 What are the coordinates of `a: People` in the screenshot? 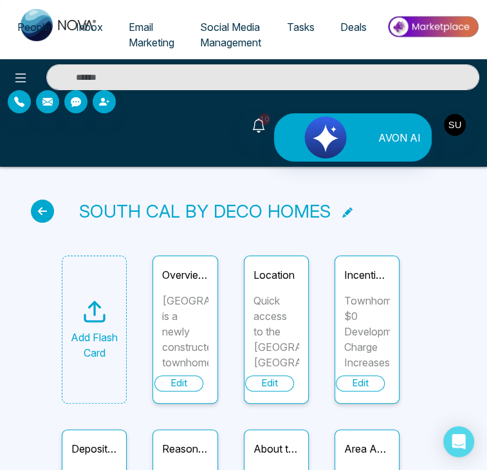 It's located at (33, 27).